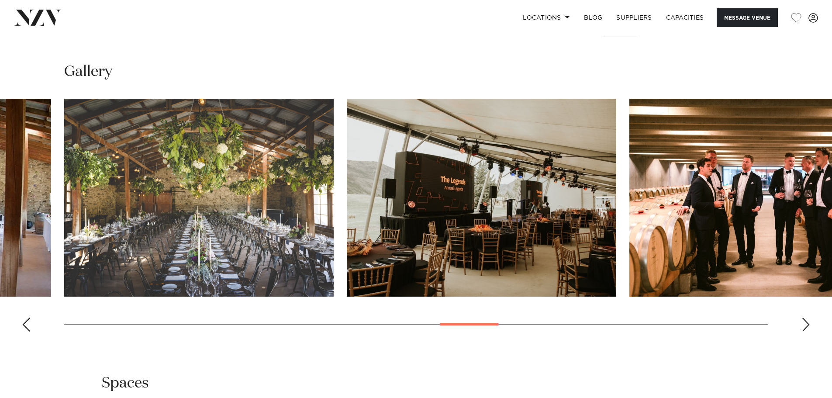 The width and height of the screenshot is (832, 398). Describe the element at coordinates (593, 17) in the screenshot. I see `a: BLOG` at that location.